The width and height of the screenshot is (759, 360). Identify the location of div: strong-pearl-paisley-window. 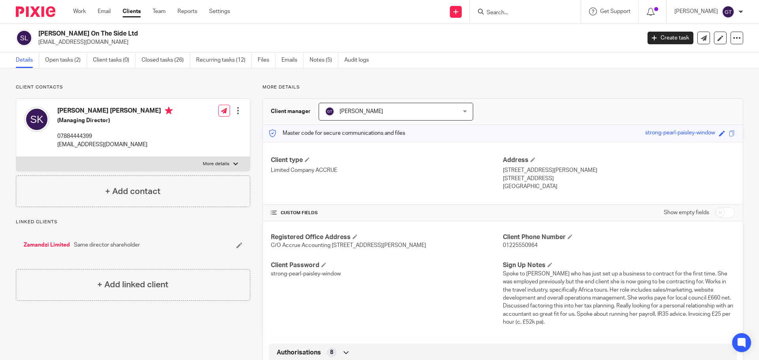
(680, 133).